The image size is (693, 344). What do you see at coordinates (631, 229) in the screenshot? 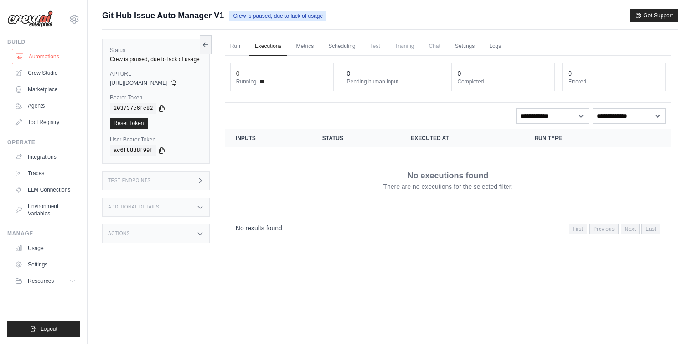
I see `span: Next` at bounding box center [631, 229].